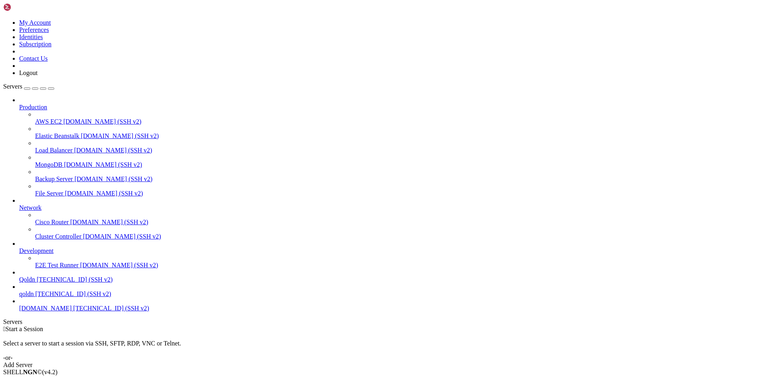 The image size is (766, 377). What do you see at coordinates (13, 86) in the screenshot?
I see `span: Servers` at bounding box center [13, 86].